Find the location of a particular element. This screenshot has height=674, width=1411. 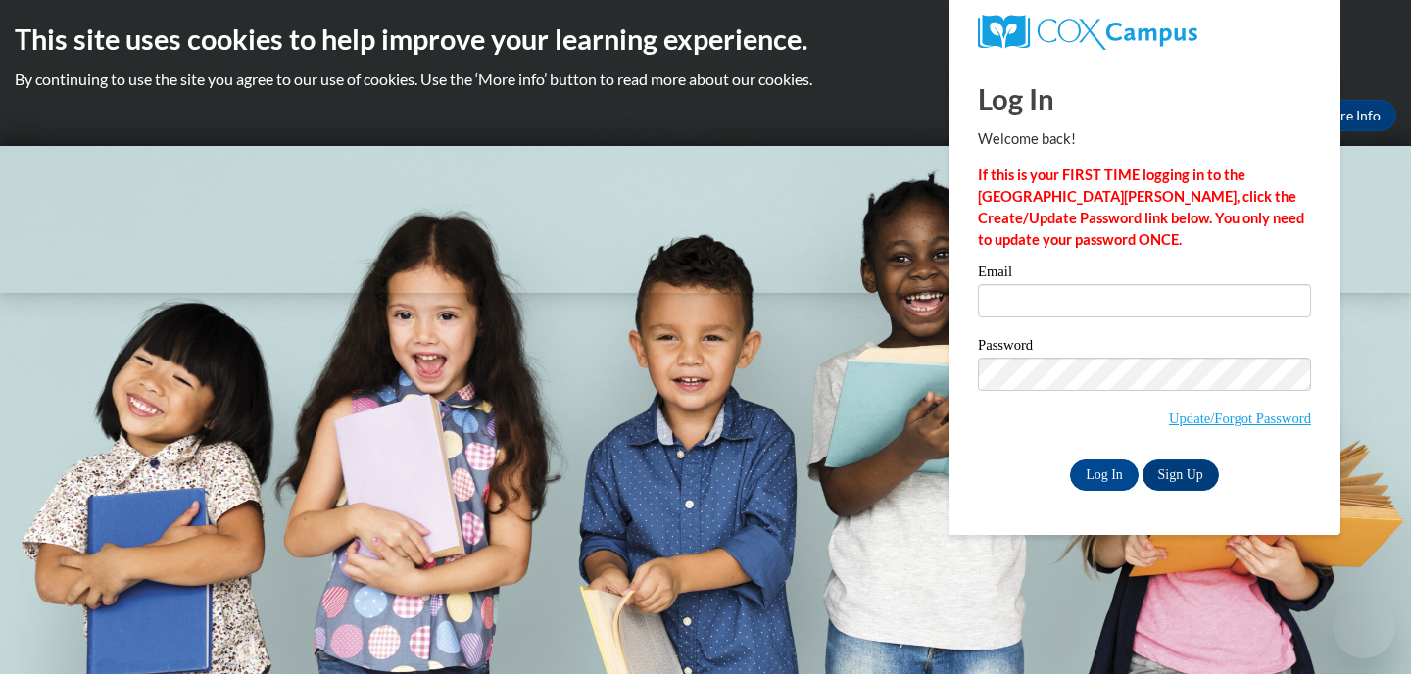

a: Update/Forgot Password is located at coordinates (1239, 418).